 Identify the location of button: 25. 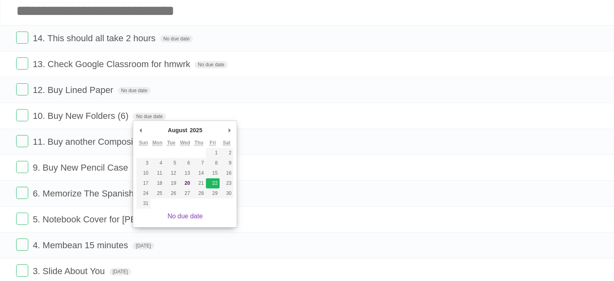
(157, 193).